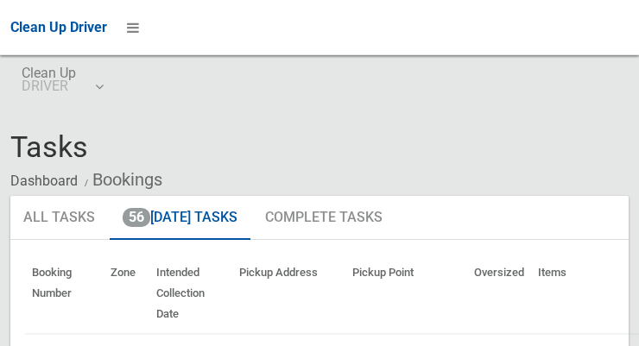 The height and width of the screenshot is (346, 639). I want to click on th: Pickup Address, so click(289, 294).